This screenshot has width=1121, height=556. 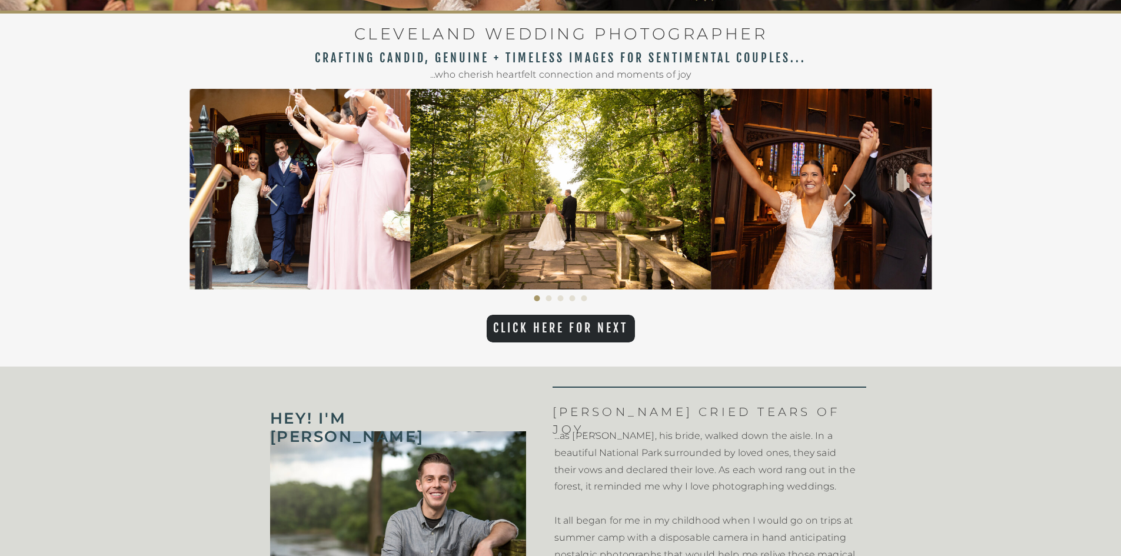 I want to click on li: Page dot 5, so click(x=584, y=298).